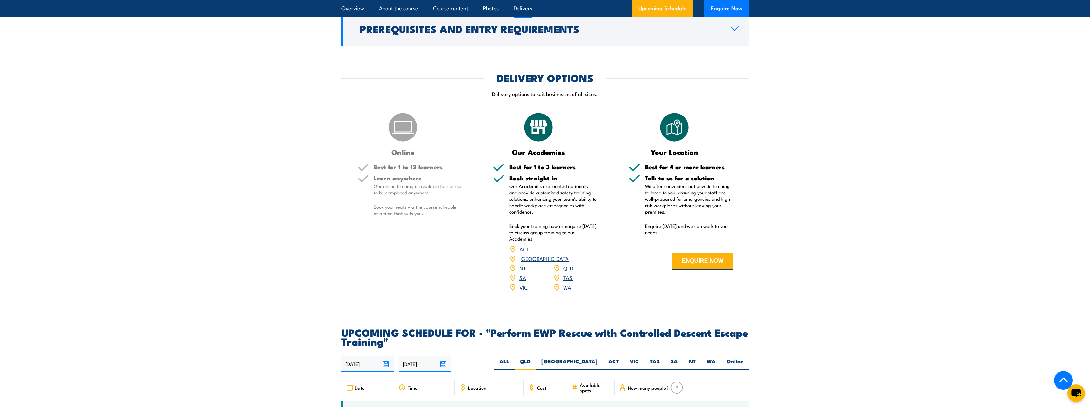 Image resolution: width=1090 pixels, height=407 pixels. I want to click on span: Date, so click(359, 387).